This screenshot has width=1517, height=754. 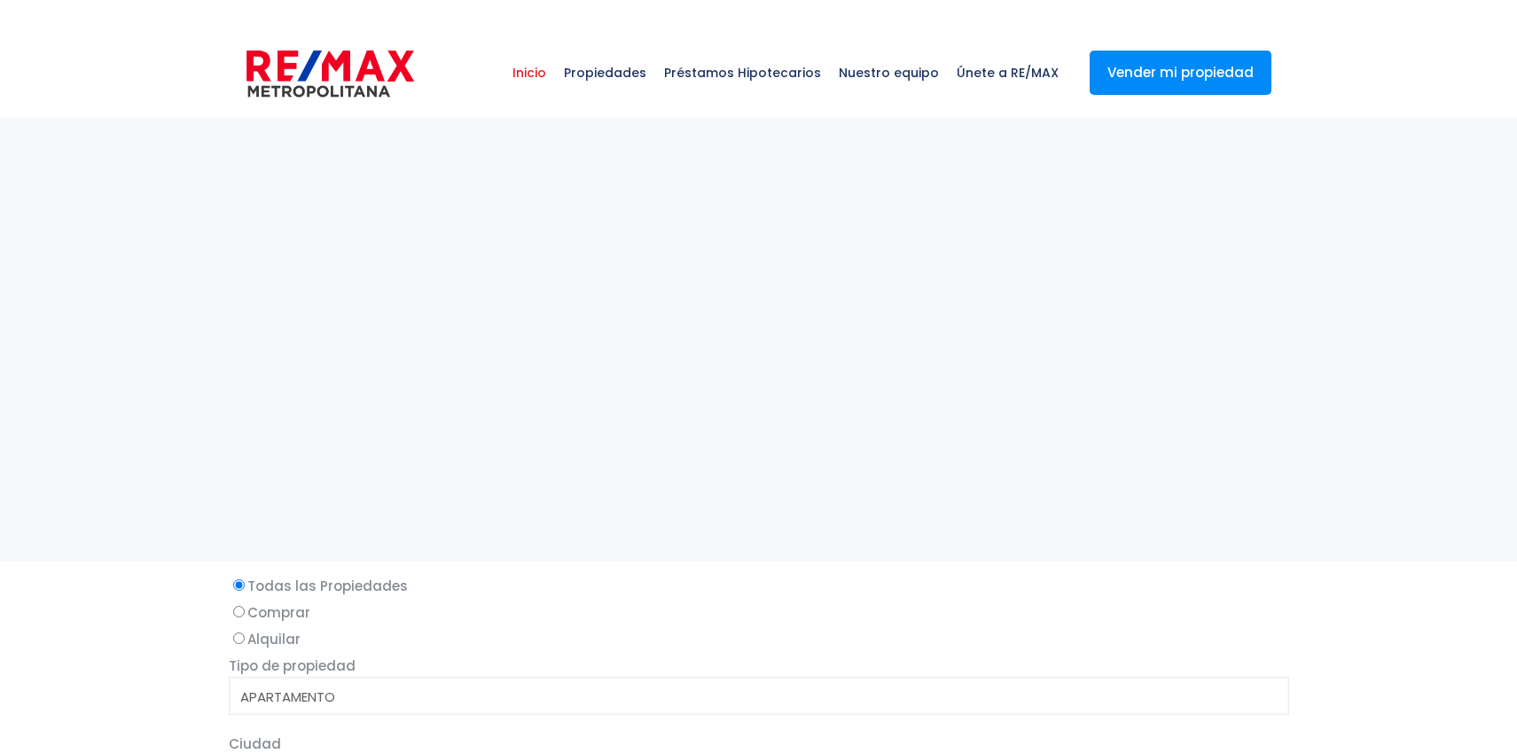 I want to click on span: Inicio, so click(x=529, y=73).